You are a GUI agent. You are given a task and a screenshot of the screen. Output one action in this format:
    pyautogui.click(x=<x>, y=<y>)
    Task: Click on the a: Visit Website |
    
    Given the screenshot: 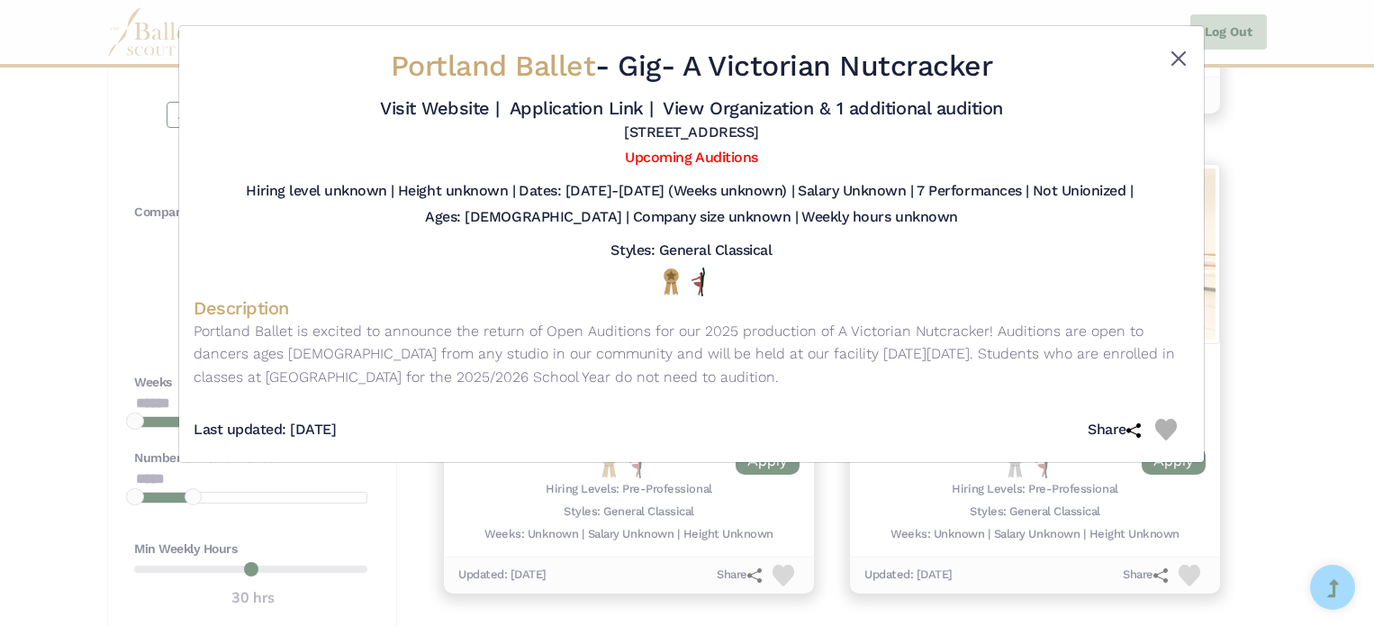 What is the action you would take?
    pyautogui.click(x=439, y=108)
    